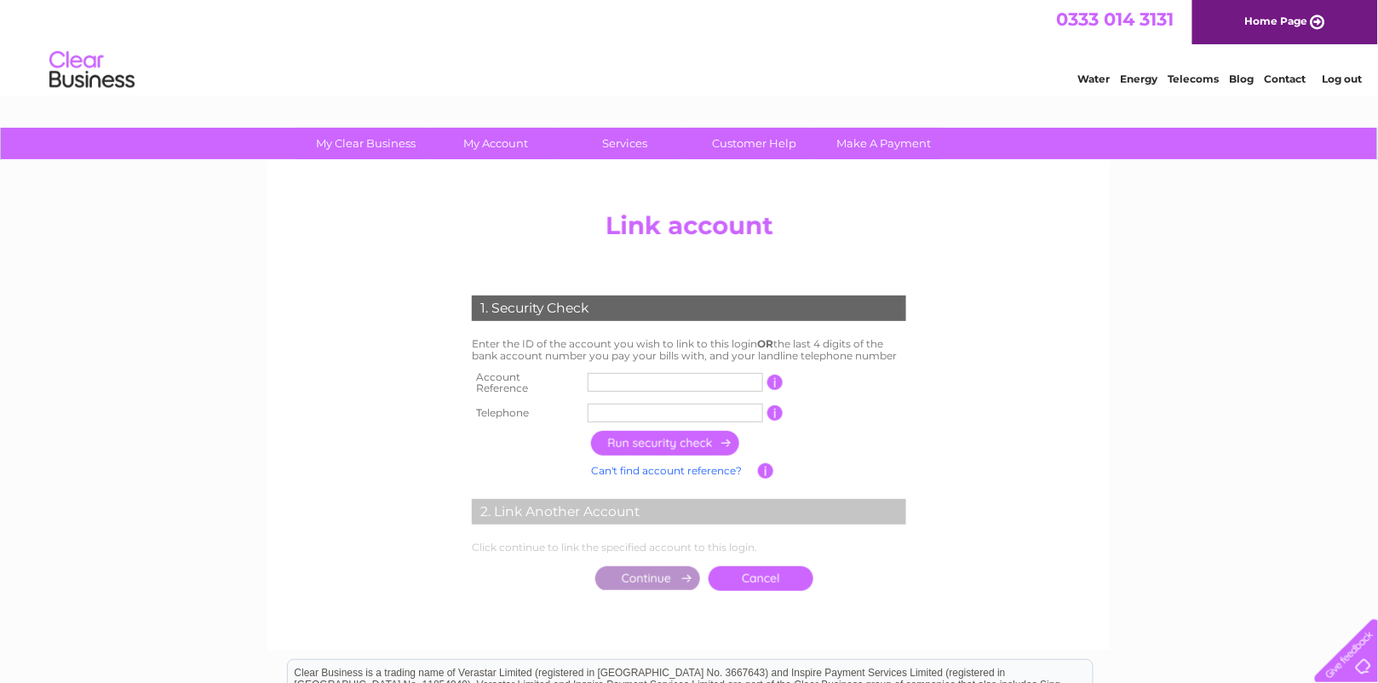  Describe the element at coordinates (689, 548) in the screenshot. I see `td: Click continue to link the specified account to this login.` at that location.